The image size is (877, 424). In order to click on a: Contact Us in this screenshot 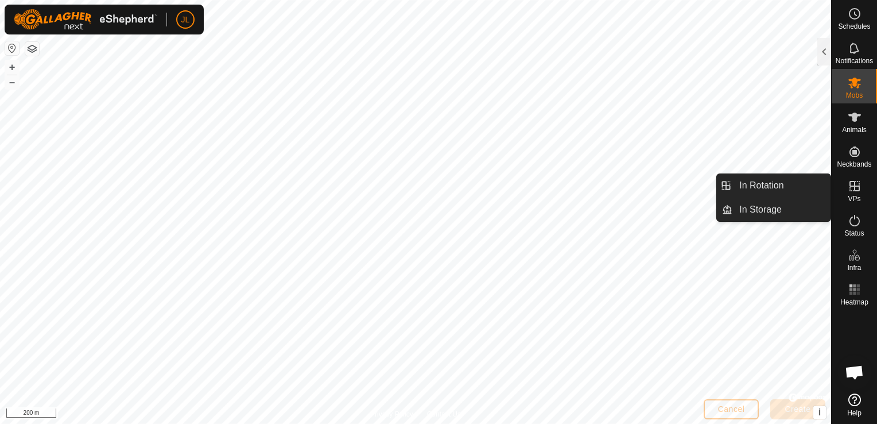, I will do `click(444, 414)`.